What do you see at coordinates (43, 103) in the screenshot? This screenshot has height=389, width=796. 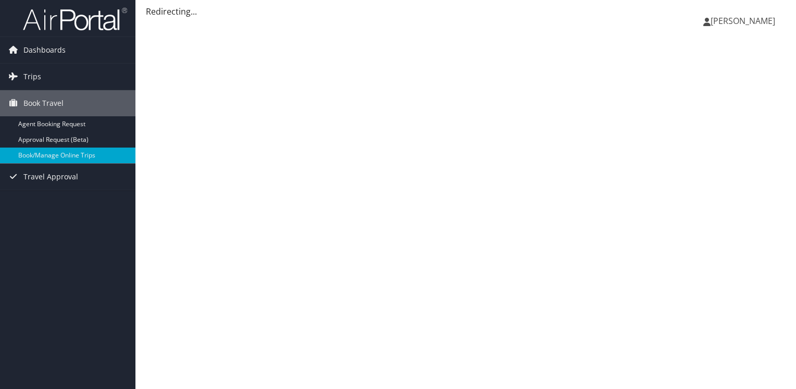 I see `span: Book Travel` at bounding box center [43, 103].